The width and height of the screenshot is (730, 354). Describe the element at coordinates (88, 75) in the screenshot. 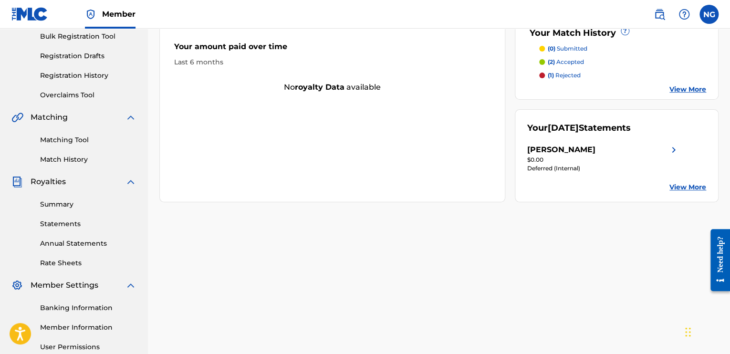

I see `a: Registration History` at that location.